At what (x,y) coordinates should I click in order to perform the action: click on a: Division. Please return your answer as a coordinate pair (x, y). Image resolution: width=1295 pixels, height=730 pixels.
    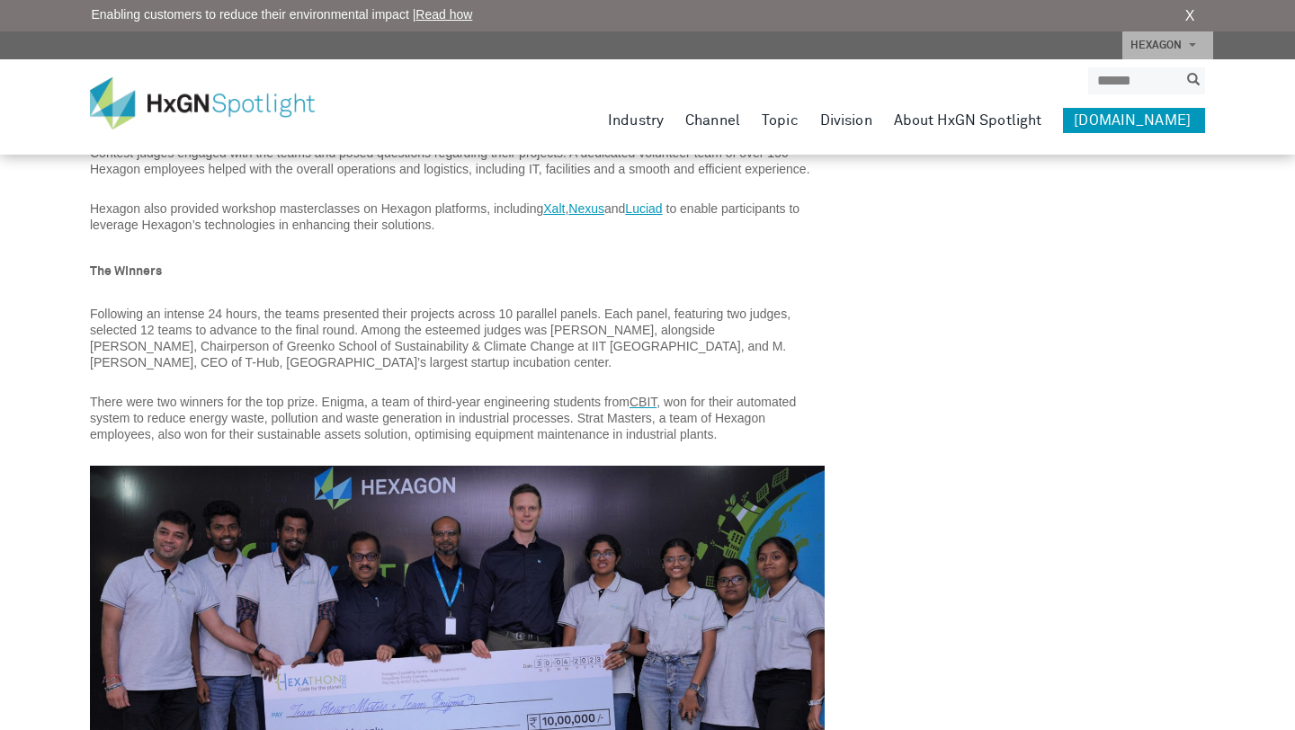
    Looking at the image, I should click on (846, 120).